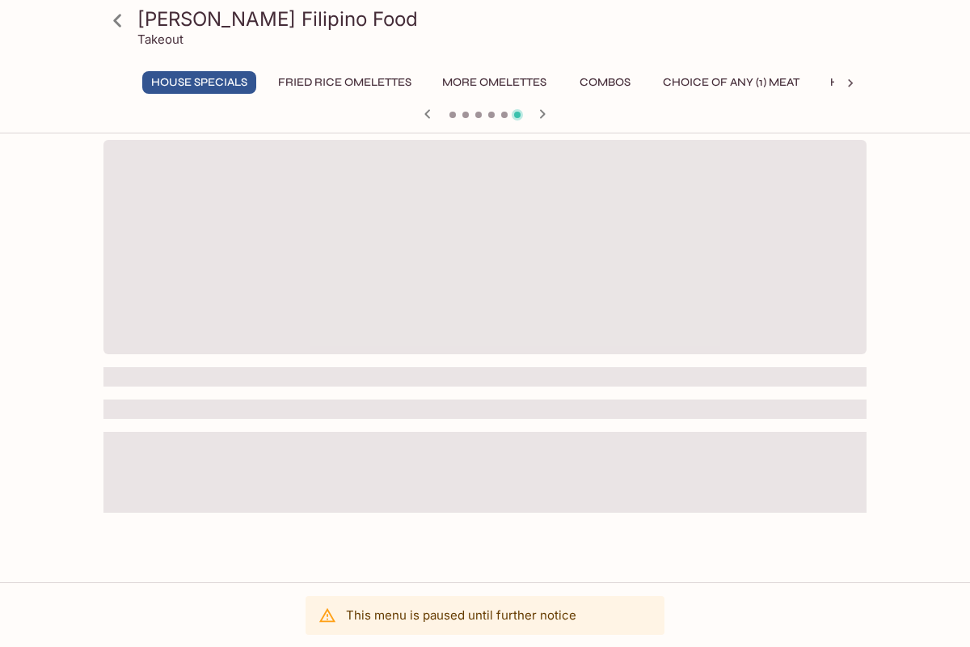 The height and width of the screenshot is (647, 970). I want to click on button: Hotcakes, so click(861, 82).